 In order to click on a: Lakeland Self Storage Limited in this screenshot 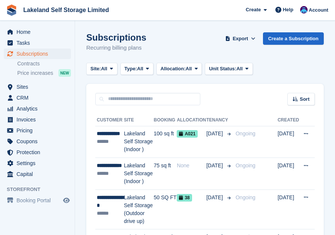, I will do `click(66, 10)`.